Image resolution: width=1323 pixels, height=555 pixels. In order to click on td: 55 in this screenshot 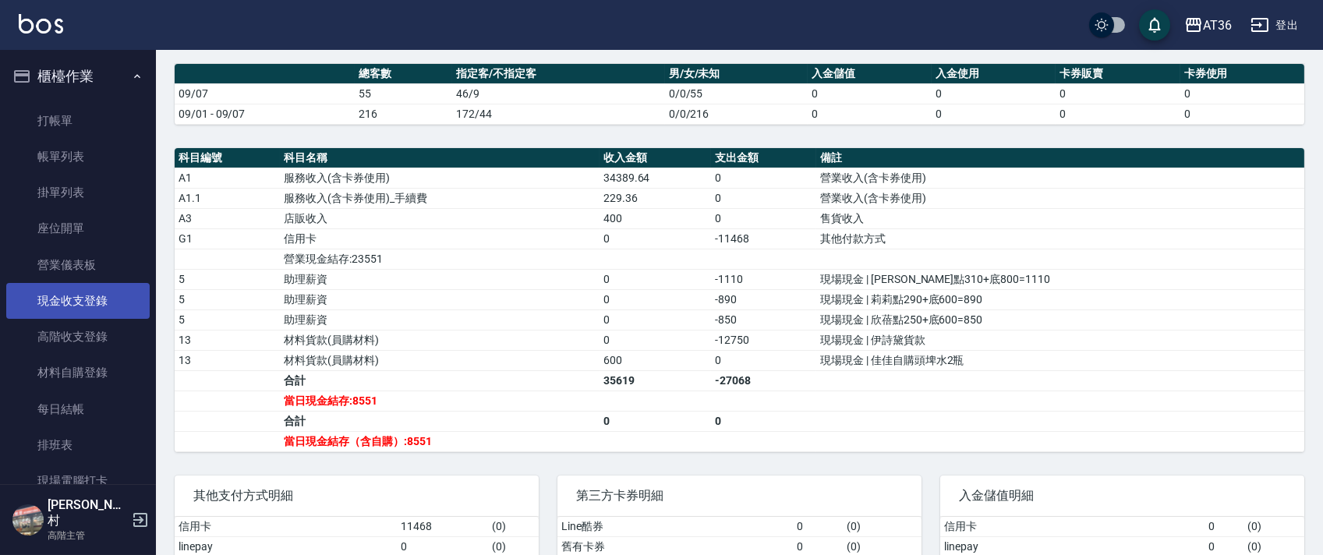, I will do `click(403, 94)`.